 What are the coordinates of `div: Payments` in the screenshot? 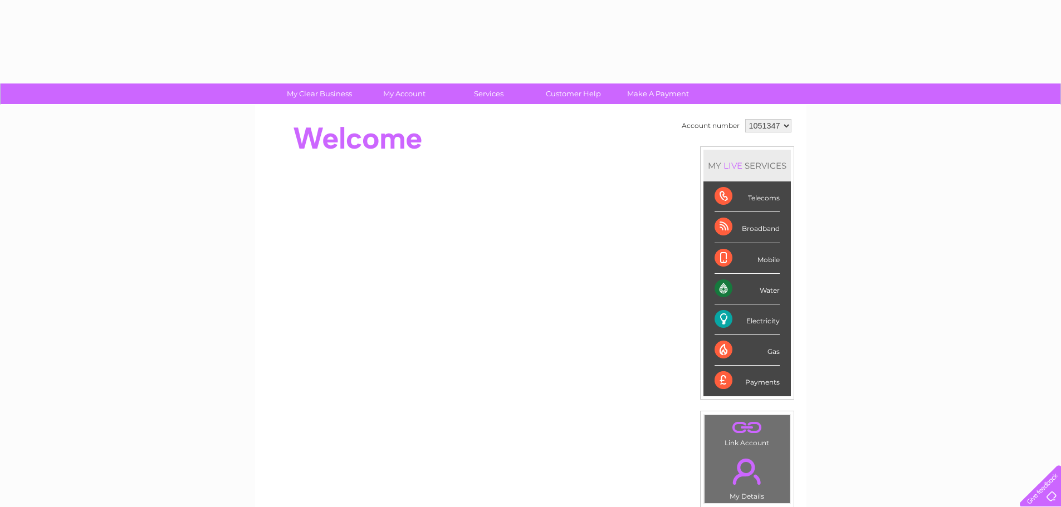 It's located at (747, 381).